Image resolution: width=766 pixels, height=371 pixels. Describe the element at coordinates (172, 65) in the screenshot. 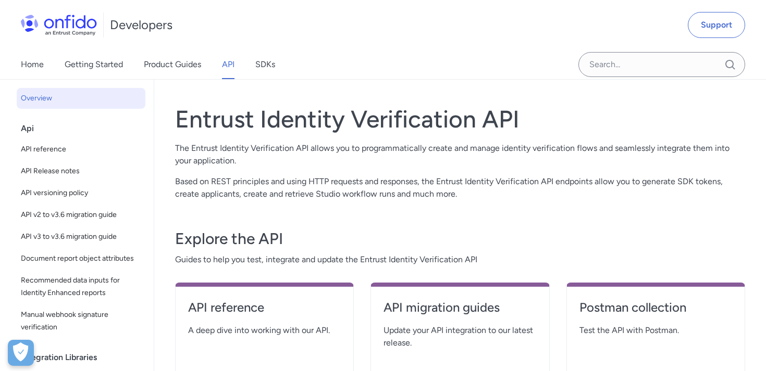

I see `a: Product Guides` at that location.